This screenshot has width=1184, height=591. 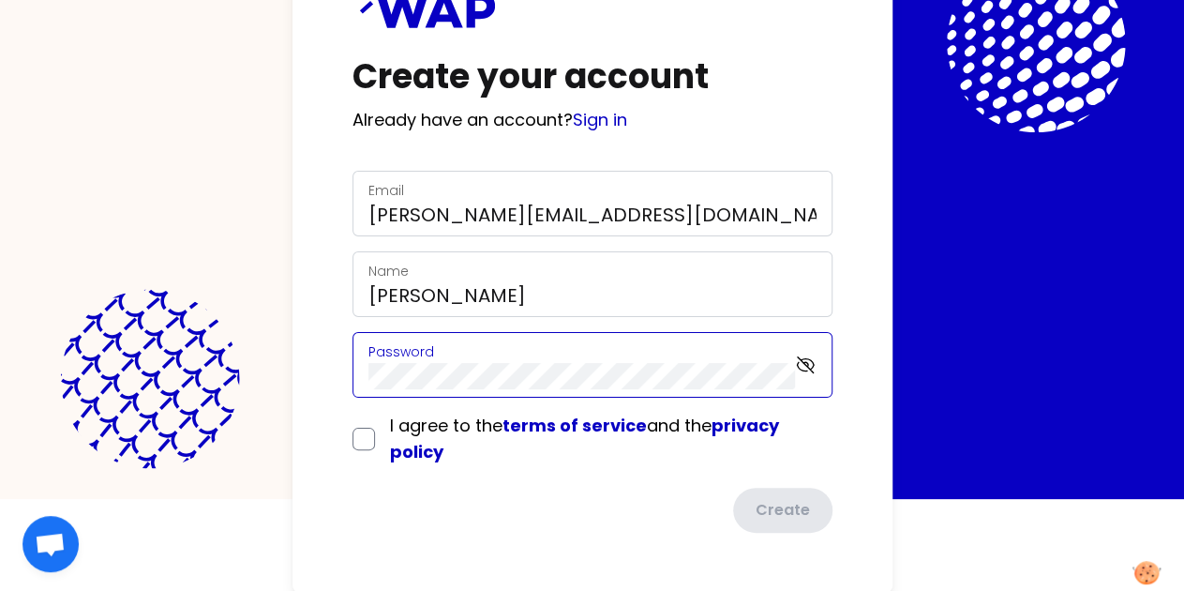 I want to click on h1: Create your account, so click(x=593, y=77).